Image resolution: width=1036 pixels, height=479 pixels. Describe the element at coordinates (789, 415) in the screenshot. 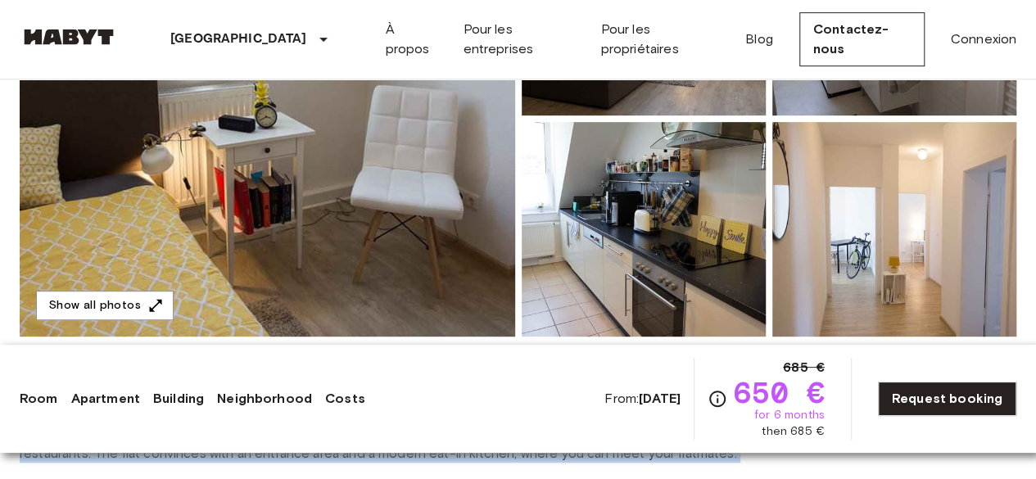

I see `span: for 6 months` at that location.